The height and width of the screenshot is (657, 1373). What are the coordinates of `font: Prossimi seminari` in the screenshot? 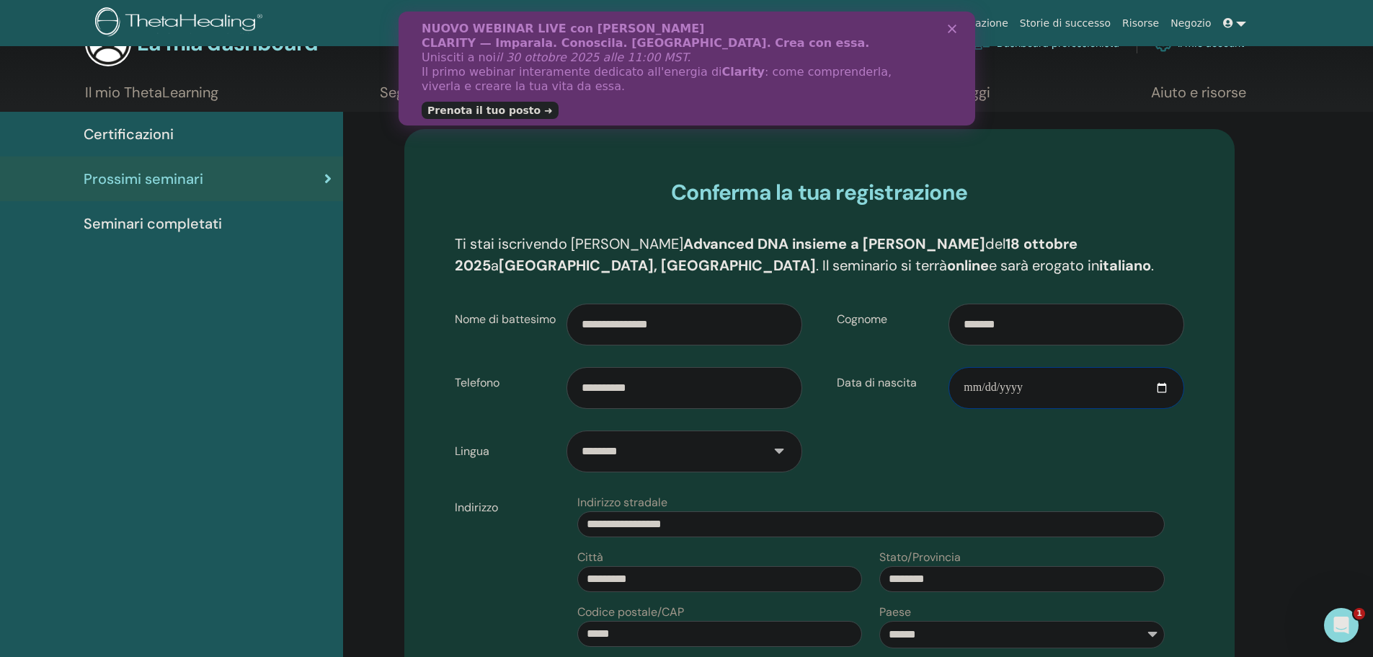 It's located at (143, 179).